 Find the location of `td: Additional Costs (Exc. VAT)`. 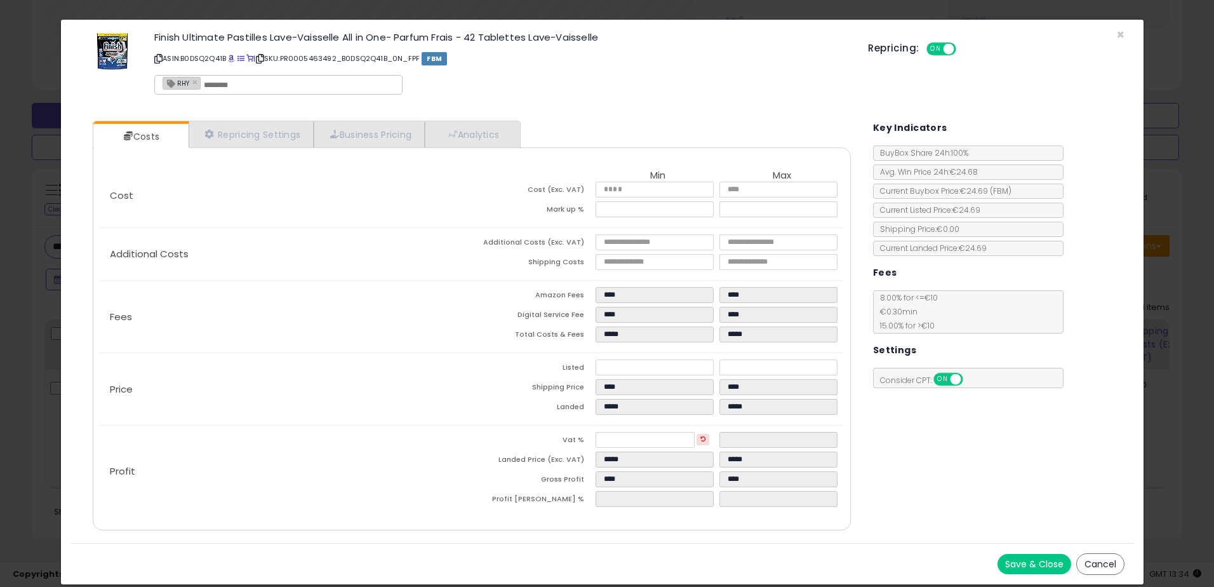

td: Additional Costs (Exc. VAT) is located at coordinates (533, 244).